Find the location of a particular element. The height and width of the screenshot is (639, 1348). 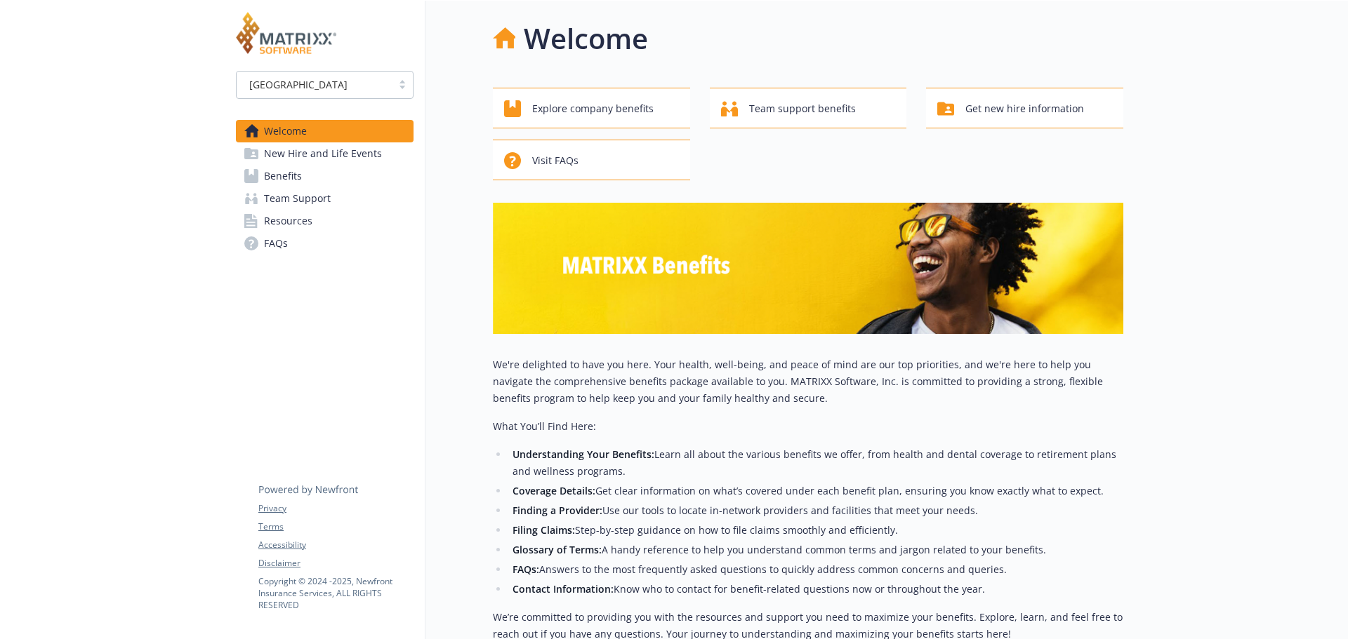

a: Team Support is located at coordinates (324, 199).